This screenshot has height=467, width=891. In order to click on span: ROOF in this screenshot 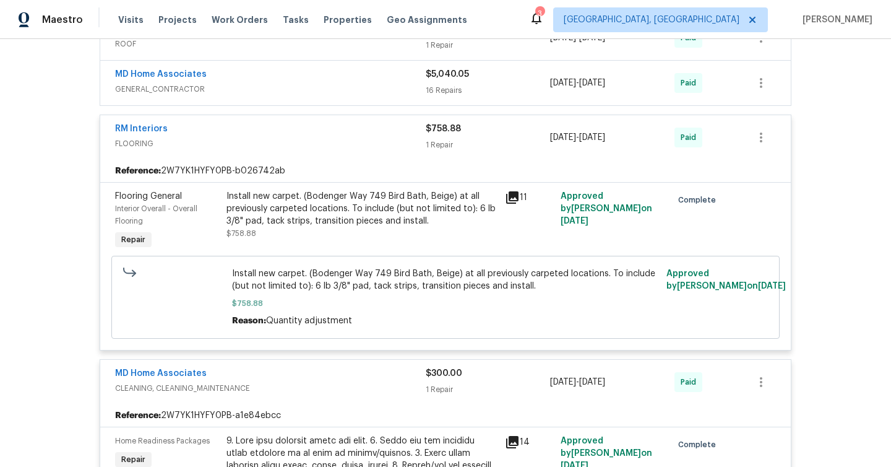, I will do `click(270, 44)`.